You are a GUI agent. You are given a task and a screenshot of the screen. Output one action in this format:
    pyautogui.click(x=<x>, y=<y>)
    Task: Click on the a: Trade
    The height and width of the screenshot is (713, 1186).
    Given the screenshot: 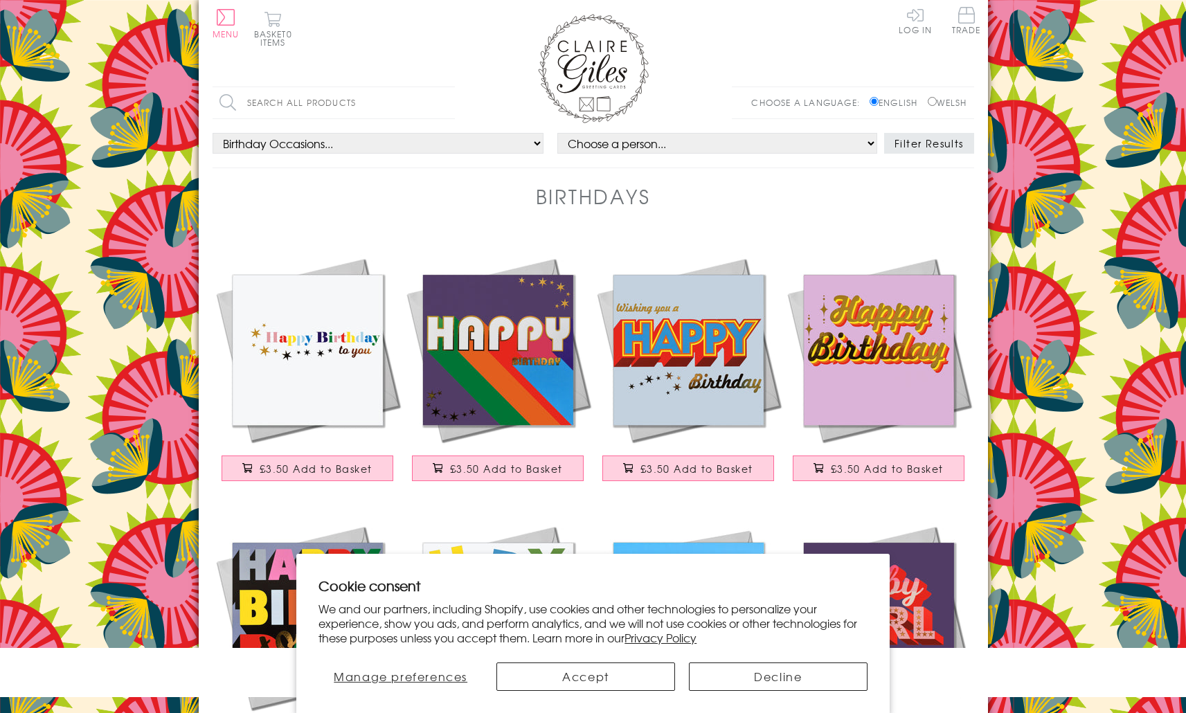 What is the action you would take?
    pyautogui.click(x=966, y=21)
    